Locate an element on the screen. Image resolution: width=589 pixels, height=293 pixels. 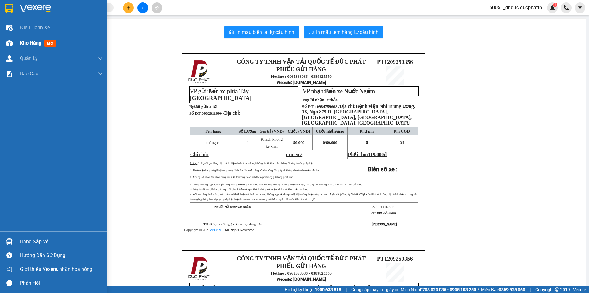
span: Tôi đã đọc và đồng ý với các nội dung trên is located at coordinates (233, 224).